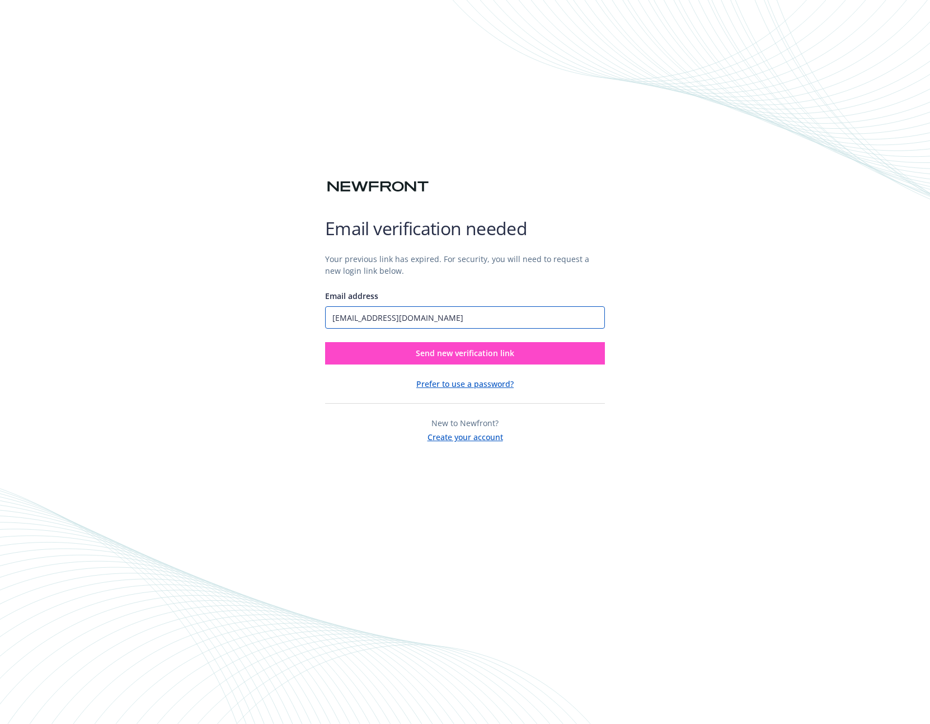 This screenshot has height=724, width=930. I want to click on input: Enter your email, so click(465, 317).